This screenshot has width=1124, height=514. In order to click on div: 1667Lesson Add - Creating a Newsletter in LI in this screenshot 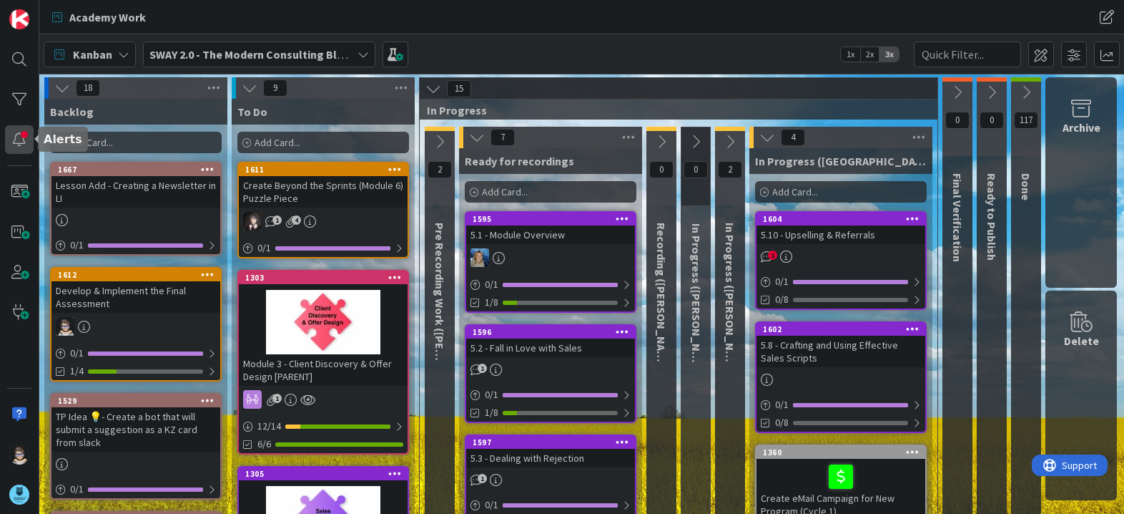, I will do `click(136, 185)`.